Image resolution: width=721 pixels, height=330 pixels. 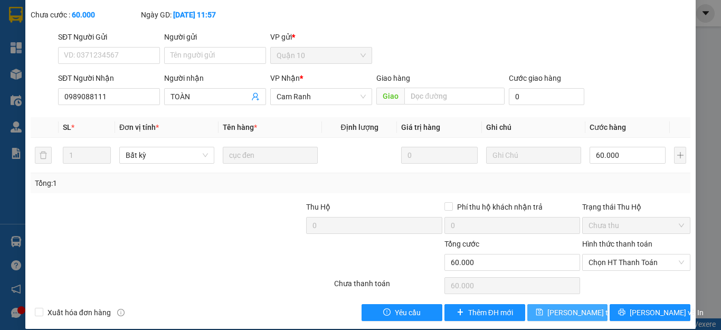 I want to click on input: Dọc đường, so click(x=454, y=96).